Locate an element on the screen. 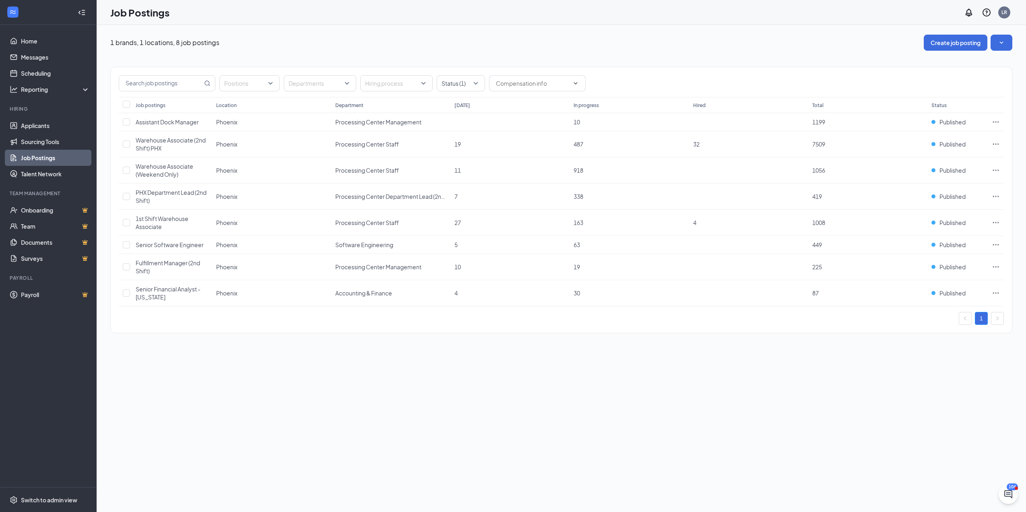 Image resolution: width=1026 pixels, height=512 pixels. span: PHX Department Lead (2nd Shift) is located at coordinates (171, 196).